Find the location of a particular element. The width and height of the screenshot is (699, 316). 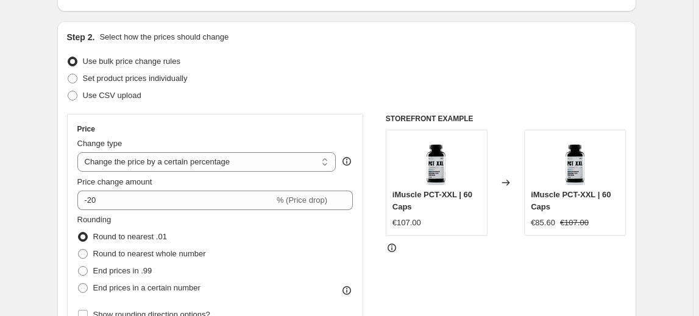

p: Select how the prices should change is located at coordinates (164, 37).